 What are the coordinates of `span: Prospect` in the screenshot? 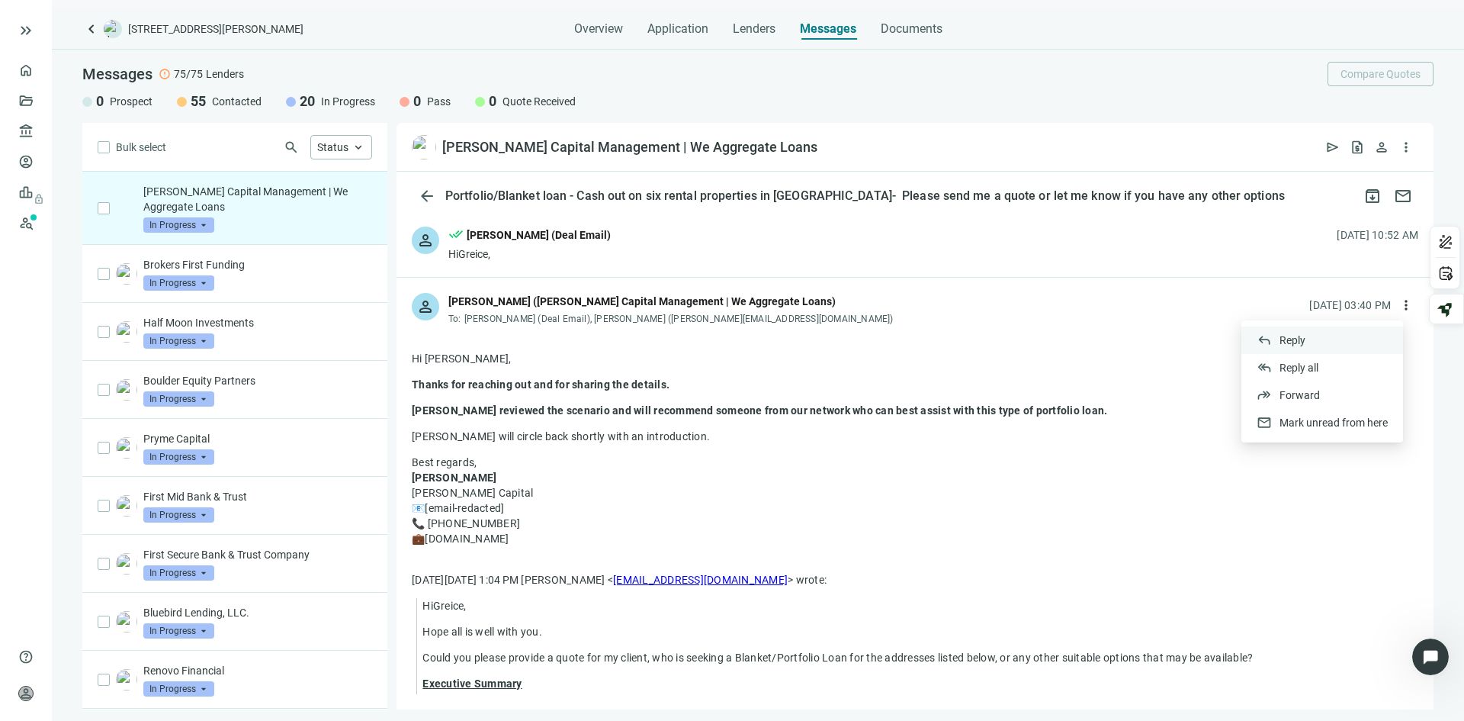 It's located at (131, 101).